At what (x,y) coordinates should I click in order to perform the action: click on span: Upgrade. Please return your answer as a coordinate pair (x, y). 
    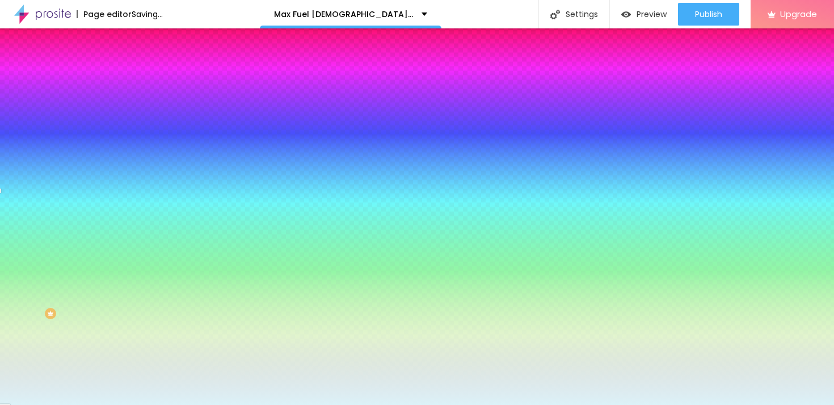
    Looking at the image, I should click on (799, 14).